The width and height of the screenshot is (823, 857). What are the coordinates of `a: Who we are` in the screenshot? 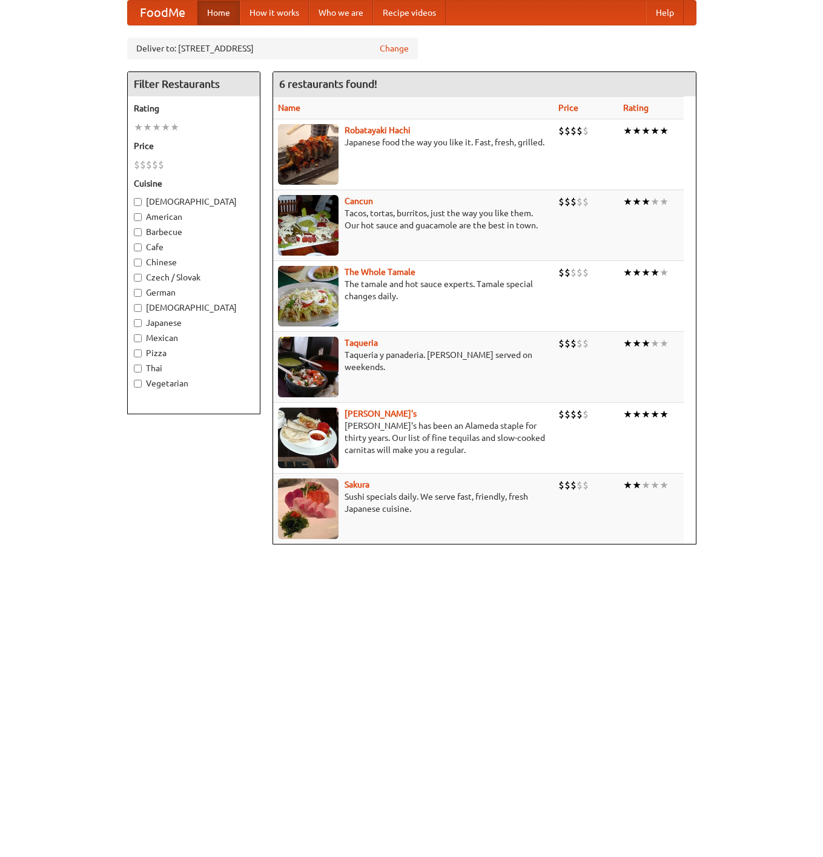 It's located at (341, 13).